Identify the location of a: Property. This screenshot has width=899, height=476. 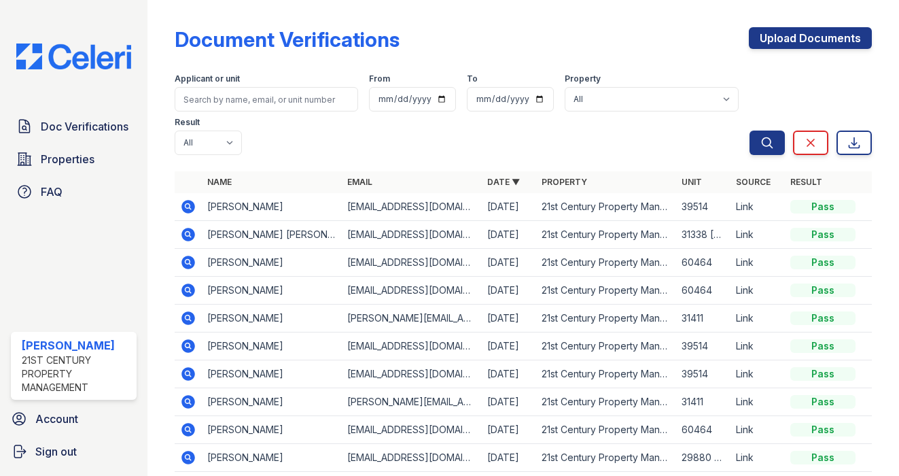
(564, 181).